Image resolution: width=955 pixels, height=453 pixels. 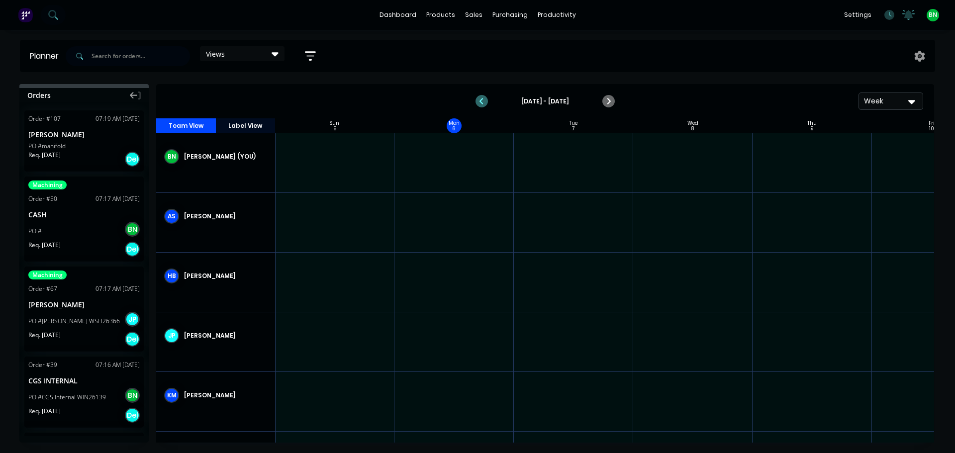 I want to click on div: PO #, so click(x=35, y=231).